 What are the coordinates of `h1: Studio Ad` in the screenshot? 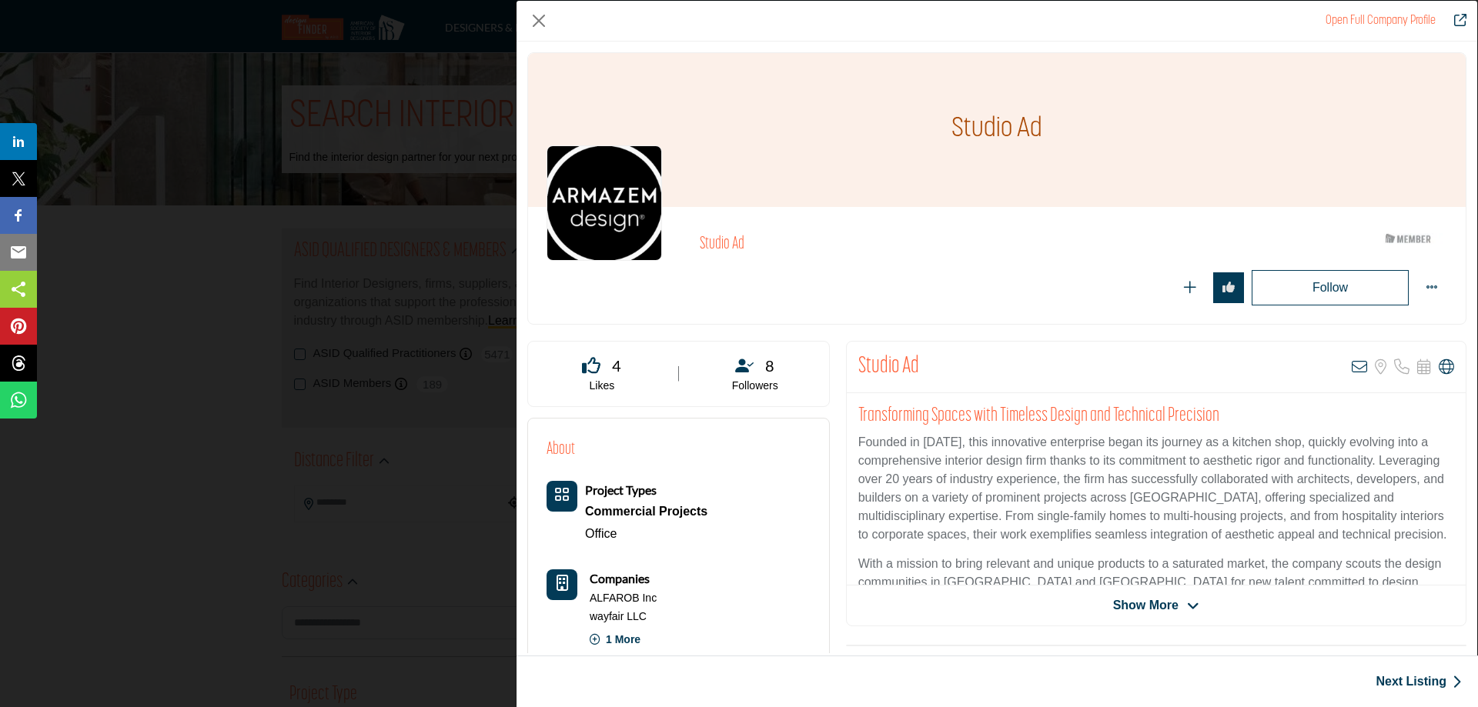 It's located at (997, 130).